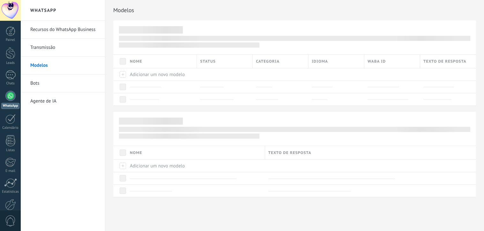 The height and width of the screenshot is (231, 484). I want to click on a: Bots, so click(65, 83).